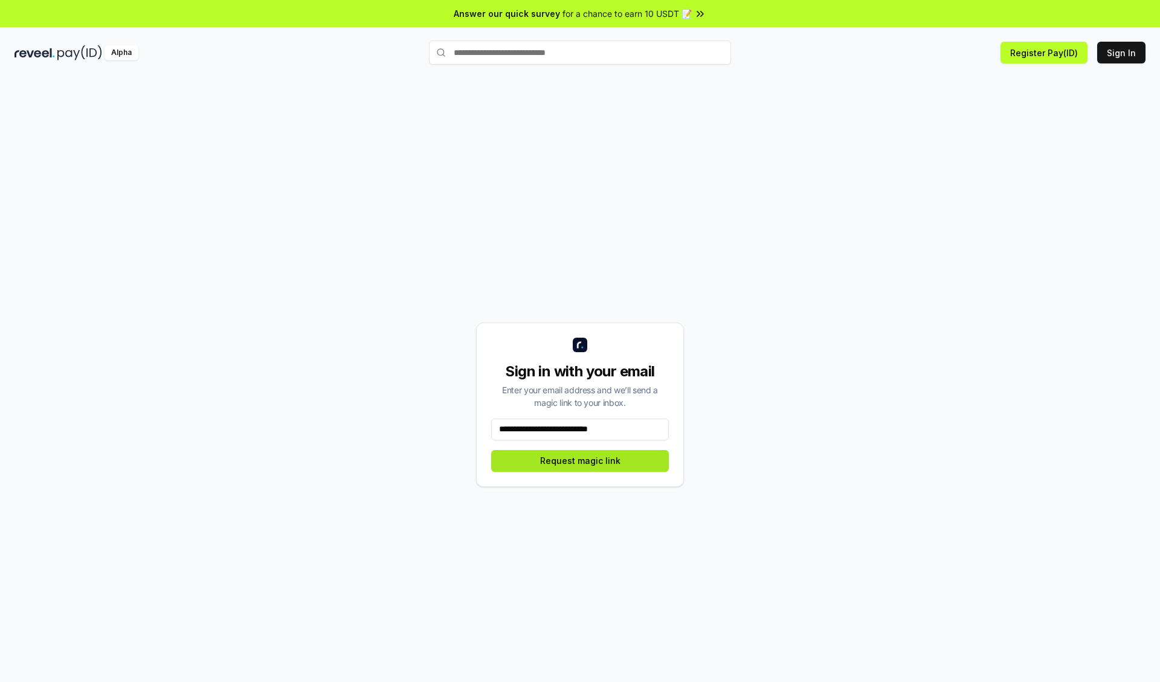 This screenshot has height=682, width=1160. I want to click on div: Sign in with your email, so click(580, 371).